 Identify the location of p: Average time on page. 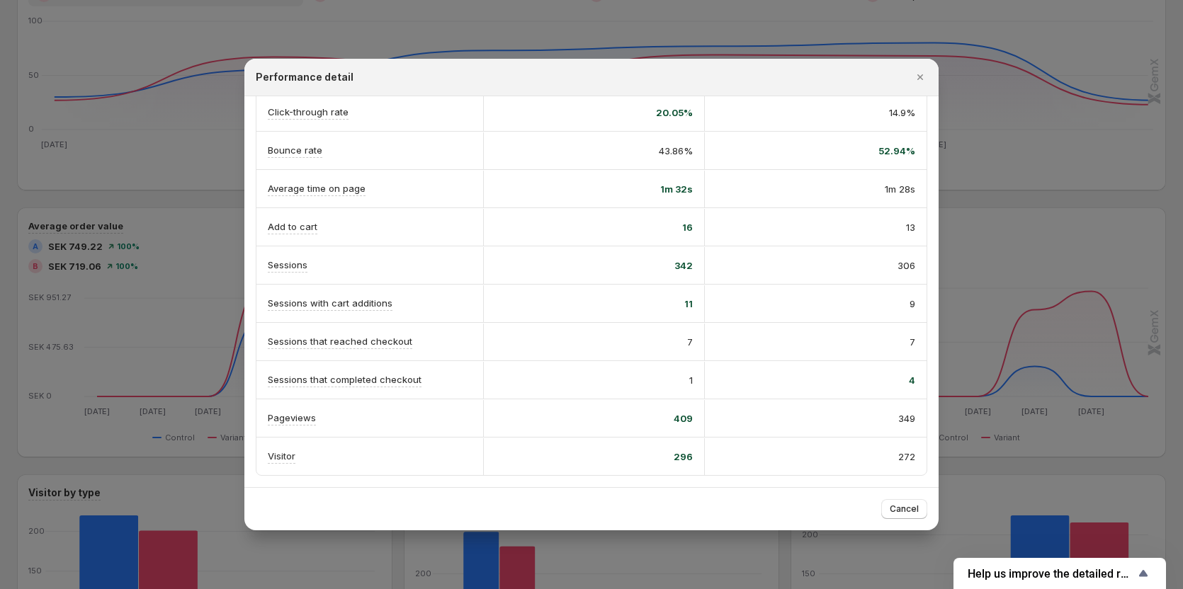
(317, 188).